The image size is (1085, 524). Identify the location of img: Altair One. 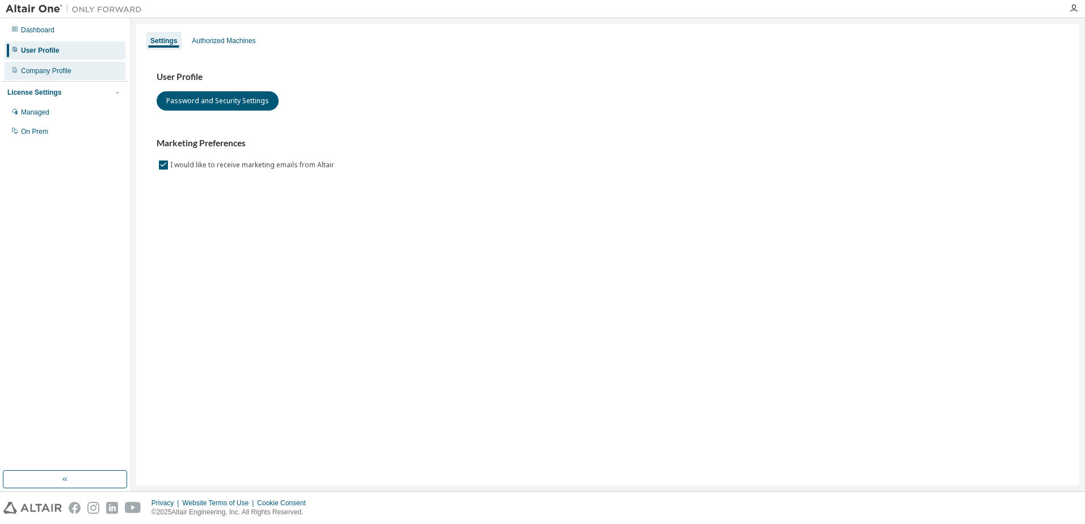
(77, 9).